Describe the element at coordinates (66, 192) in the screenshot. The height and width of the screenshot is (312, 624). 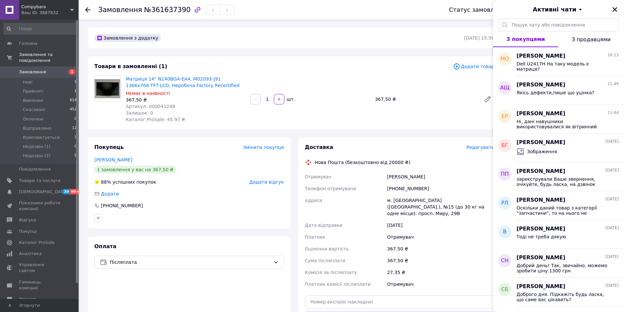
I see `span: 30` at that location.